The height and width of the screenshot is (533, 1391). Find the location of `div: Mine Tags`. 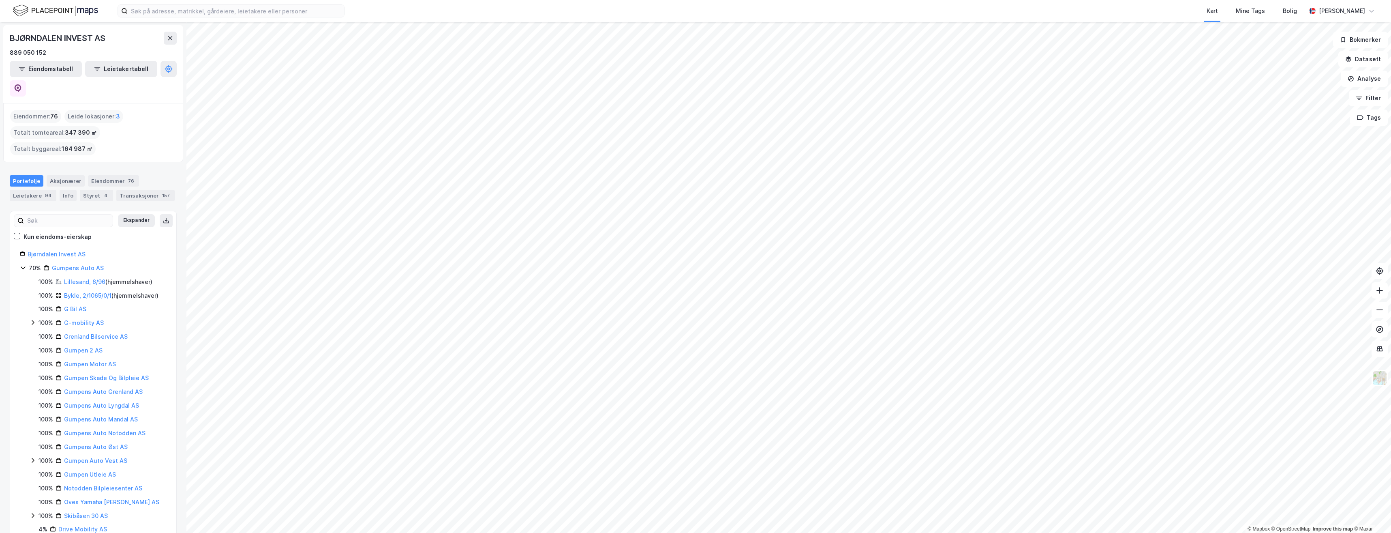

div: Mine Tags is located at coordinates (1250, 11).